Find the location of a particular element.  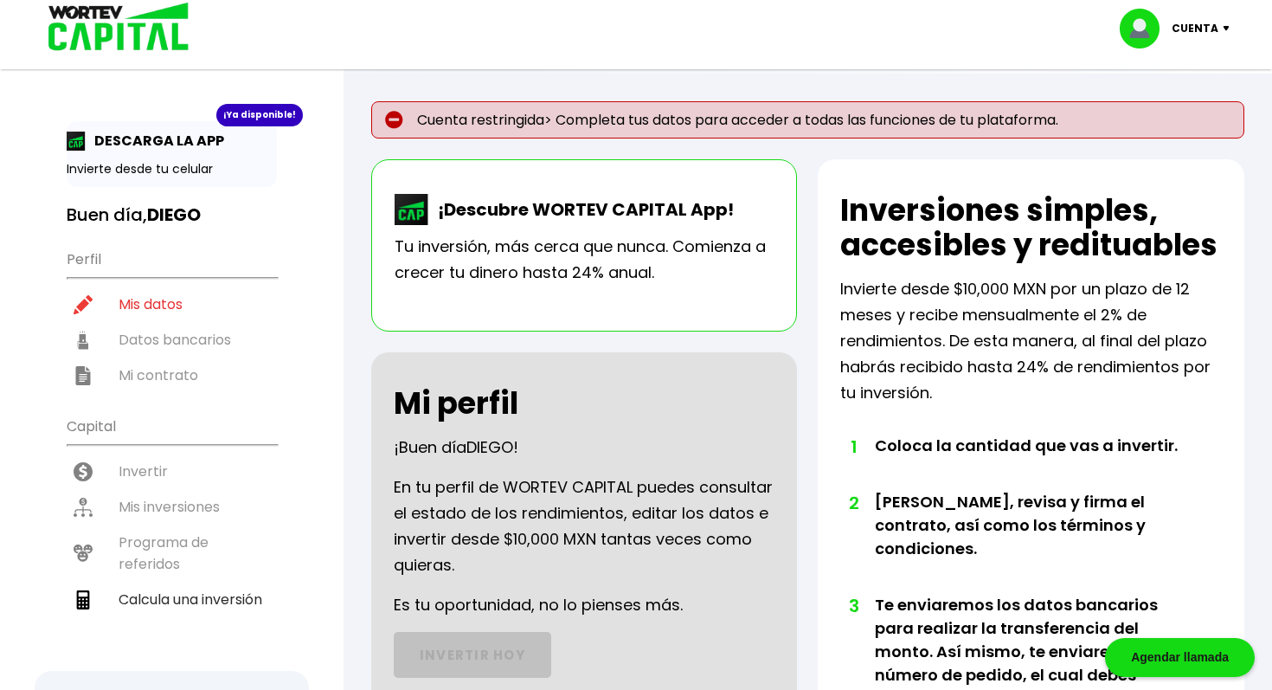

span: 1 is located at coordinates (853, 447).